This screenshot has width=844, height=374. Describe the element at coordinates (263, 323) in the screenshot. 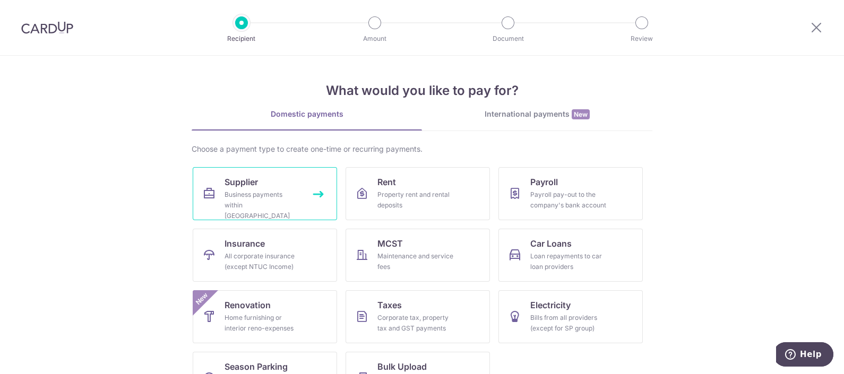

I see `div: Home furnishing or interior reno-expenses` at that location.